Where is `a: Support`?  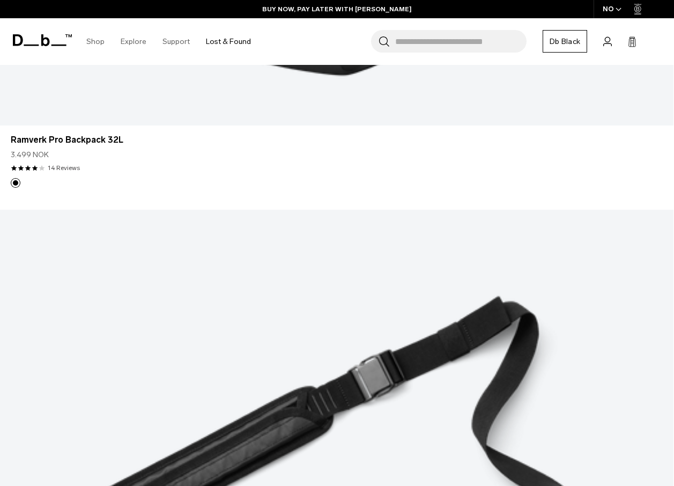 a: Support is located at coordinates (176, 41).